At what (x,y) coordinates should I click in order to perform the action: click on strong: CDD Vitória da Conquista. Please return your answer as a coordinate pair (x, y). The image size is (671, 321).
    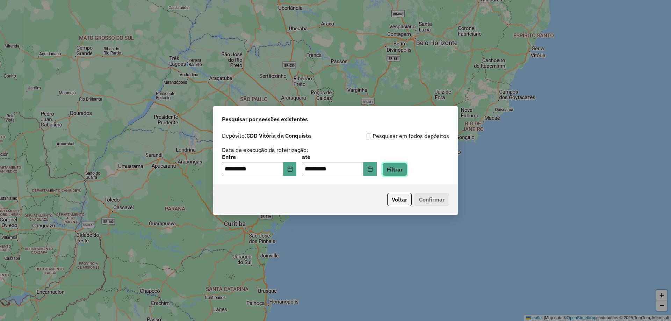
    Looking at the image, I should click on (279, 136).